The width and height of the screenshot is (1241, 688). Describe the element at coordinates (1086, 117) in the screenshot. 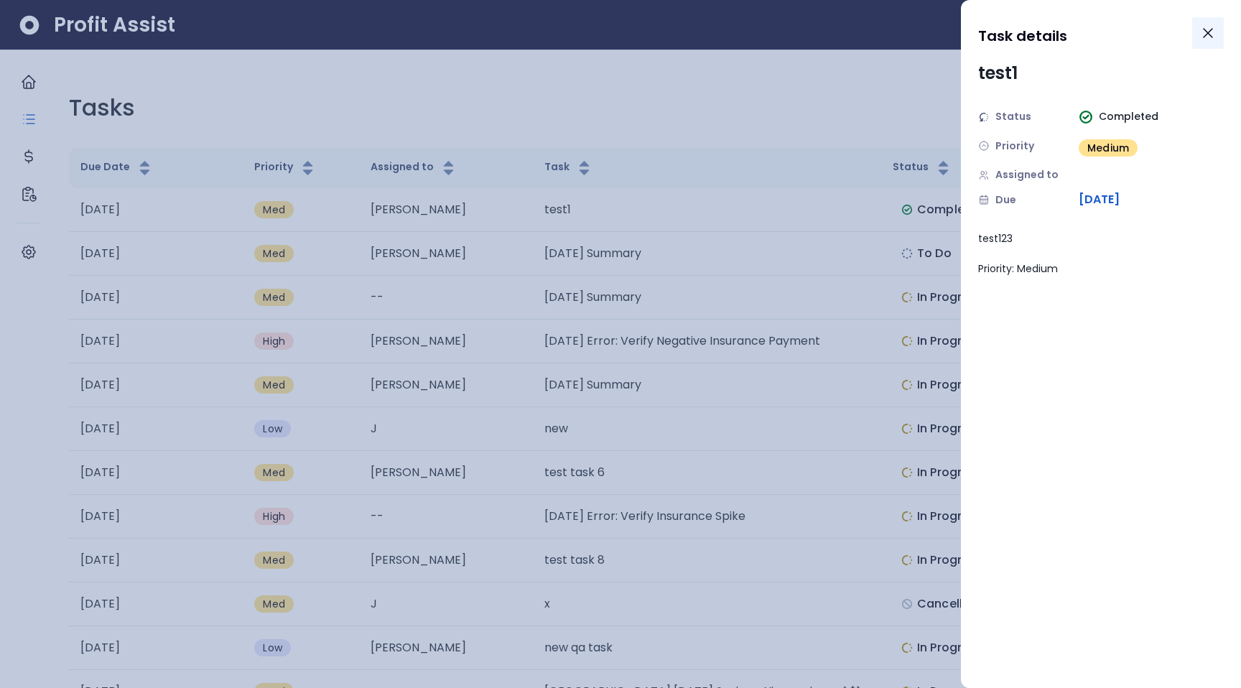

I see `img: Completed` at that location.